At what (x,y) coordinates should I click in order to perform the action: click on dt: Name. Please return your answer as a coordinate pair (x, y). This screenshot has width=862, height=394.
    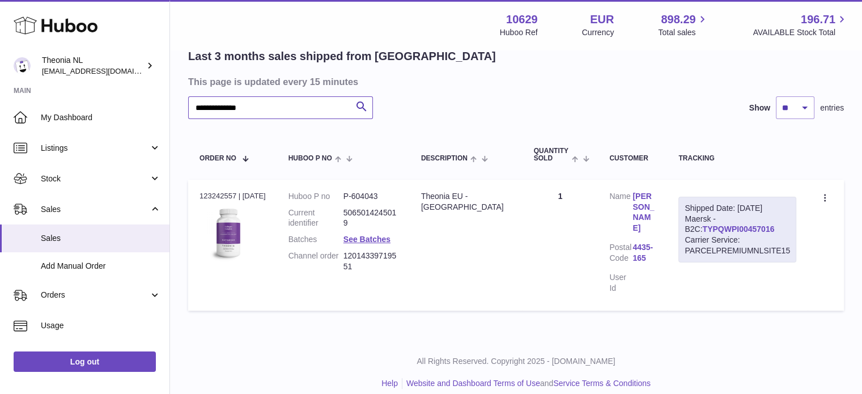
    Looking at the image, I should click on (621, 214).